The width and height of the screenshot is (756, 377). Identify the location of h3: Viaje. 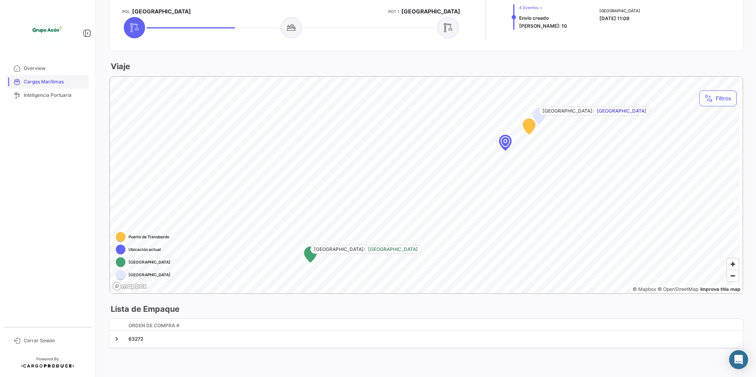
(119, 66).